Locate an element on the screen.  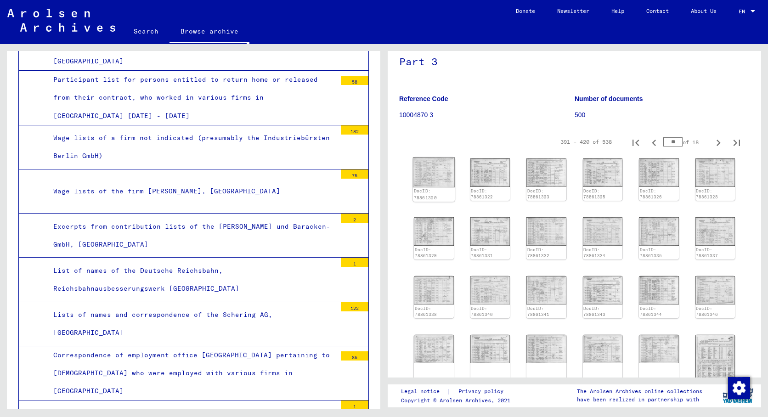
a: DocID: 78861329 is located at coordinates (426, 253).